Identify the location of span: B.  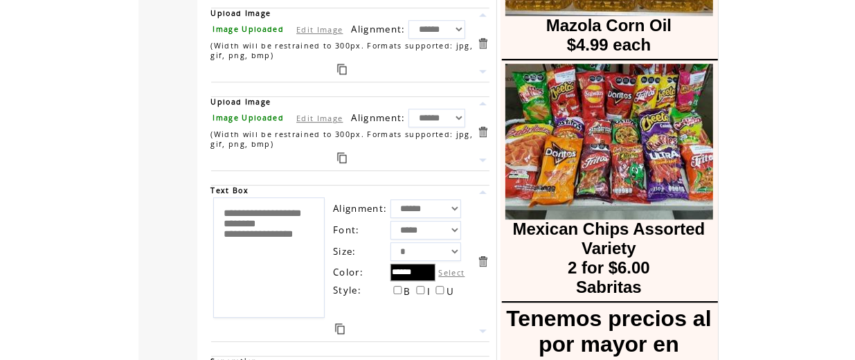
(408, 291).